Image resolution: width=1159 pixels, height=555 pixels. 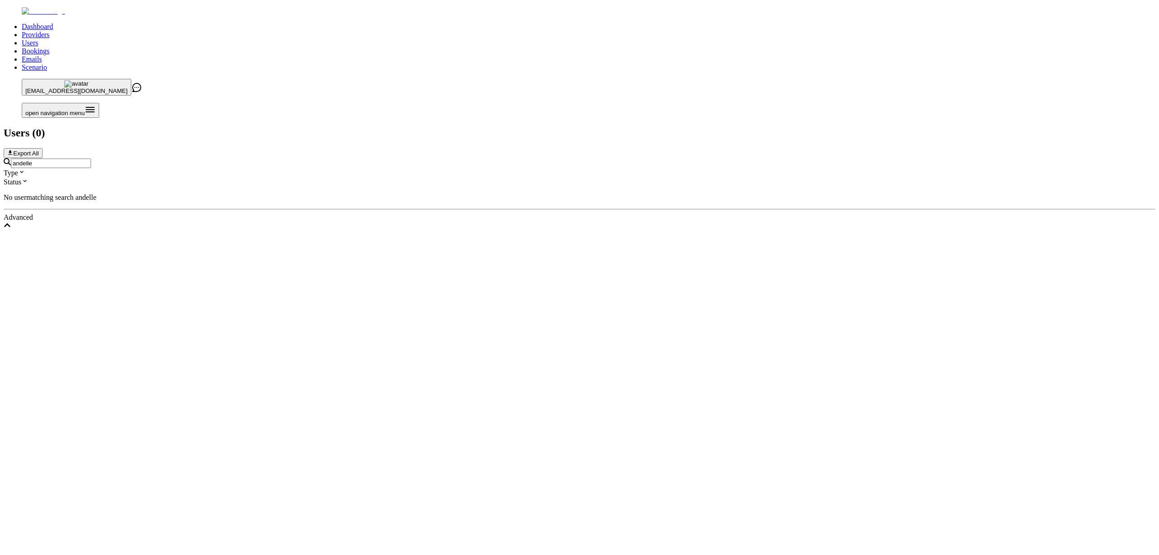 I want to click on a: Scenario, so click(x=34, y=67).